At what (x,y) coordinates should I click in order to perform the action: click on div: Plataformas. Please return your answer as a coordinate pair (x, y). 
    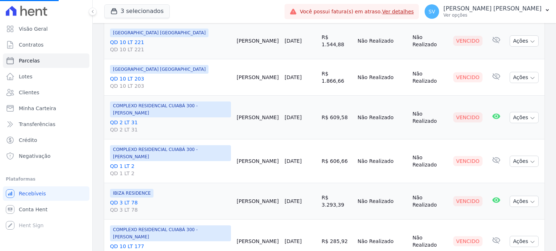
    Looking at the image, I should click on (46, 179).